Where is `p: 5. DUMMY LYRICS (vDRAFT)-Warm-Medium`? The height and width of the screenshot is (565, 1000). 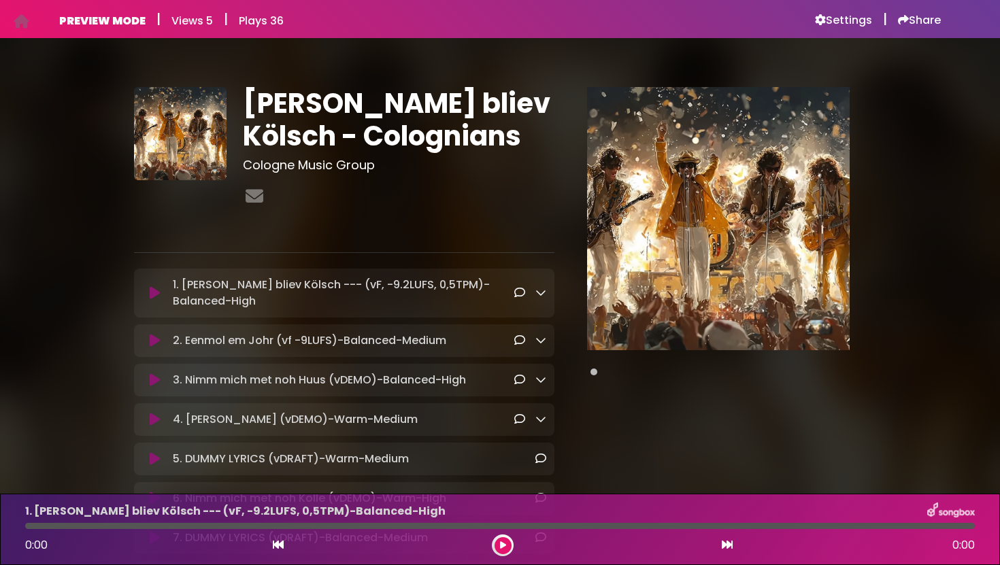 p: 5. DUMMY LYRICS (vDRAFT)-Warm-Medium is located at coordinates (290, 459).